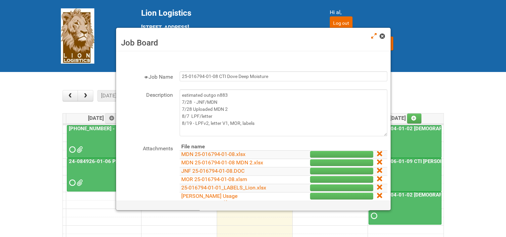 The height and width of the screenshot is (237, 506). What do you see at coordinates (78, 36) in the screenshot?
I see `img: Lion Logistics` at bounding box center [78, 36].